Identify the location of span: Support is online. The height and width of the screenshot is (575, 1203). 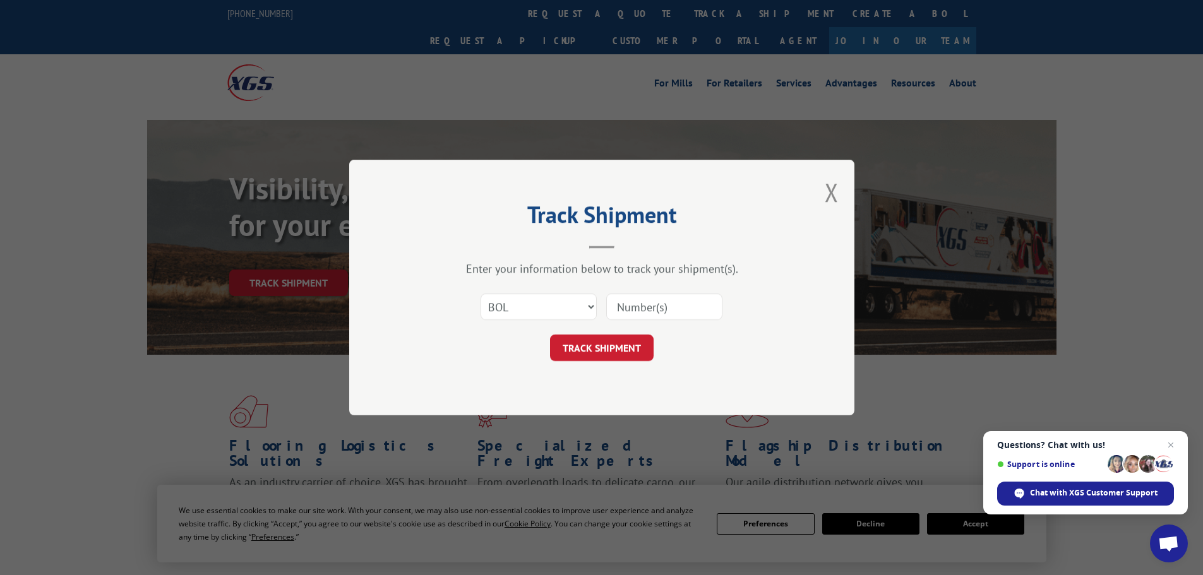
(1050, 464).